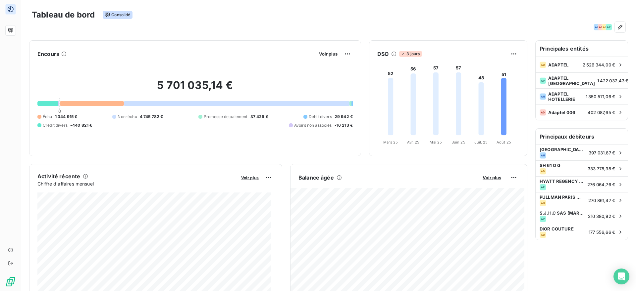 The width and height of the screenshot is (636, 291). Describe the element at coordinates (383, 54) in the screenshot. I see `h6: DSO` at that location.